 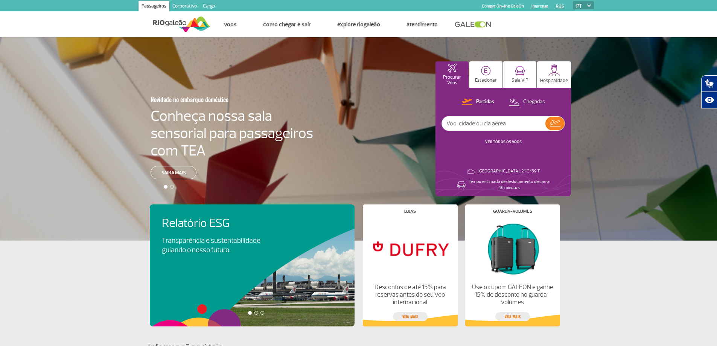 What do you see at coordinates (215, 246) in the screenshot?
I see `p: Transparência e sustentabilidade guiando o nosso futuro.` at bounding box center [215, 246].